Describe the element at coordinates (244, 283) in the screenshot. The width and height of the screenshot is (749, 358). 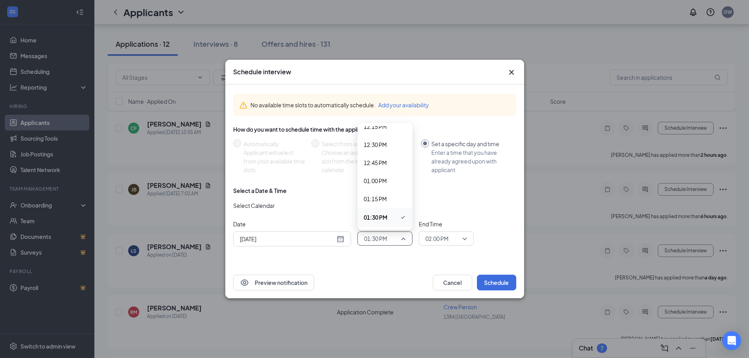
I see `svg: Eye` at that location.